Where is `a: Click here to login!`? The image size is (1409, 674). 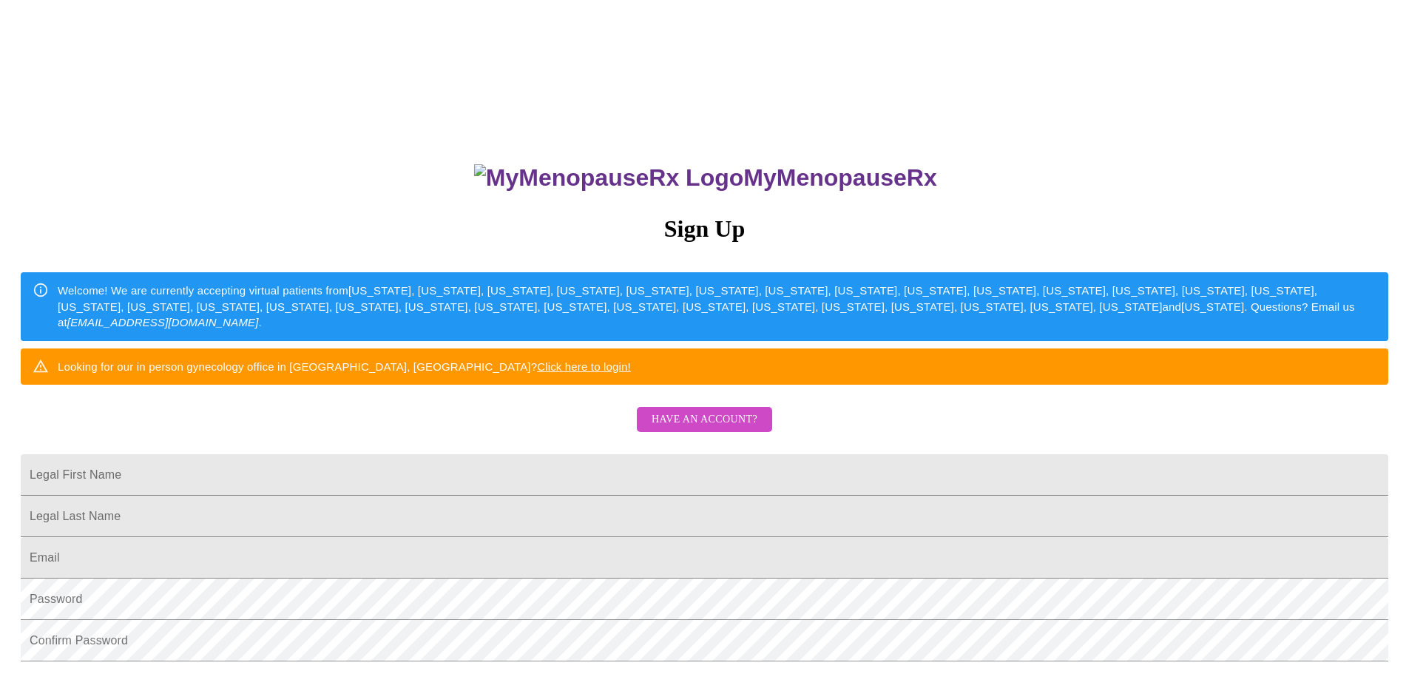
a: Click here to login! is located at coordinates (584, 366).